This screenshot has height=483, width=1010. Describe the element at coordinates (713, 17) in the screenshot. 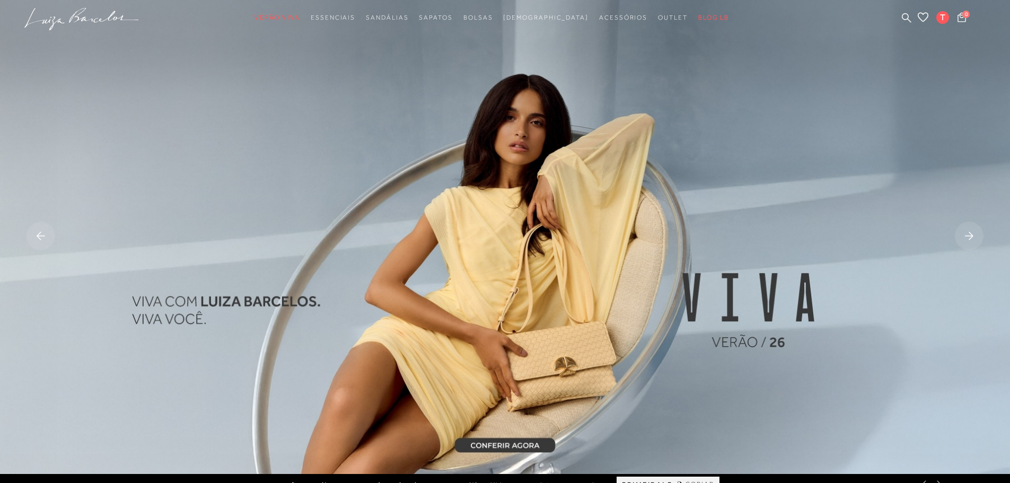

I see `a: BLOG LB` at that location.